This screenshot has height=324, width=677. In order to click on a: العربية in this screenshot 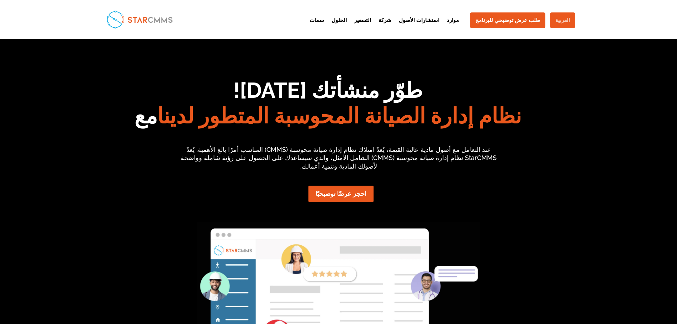, I will do `click(563, 20)`.